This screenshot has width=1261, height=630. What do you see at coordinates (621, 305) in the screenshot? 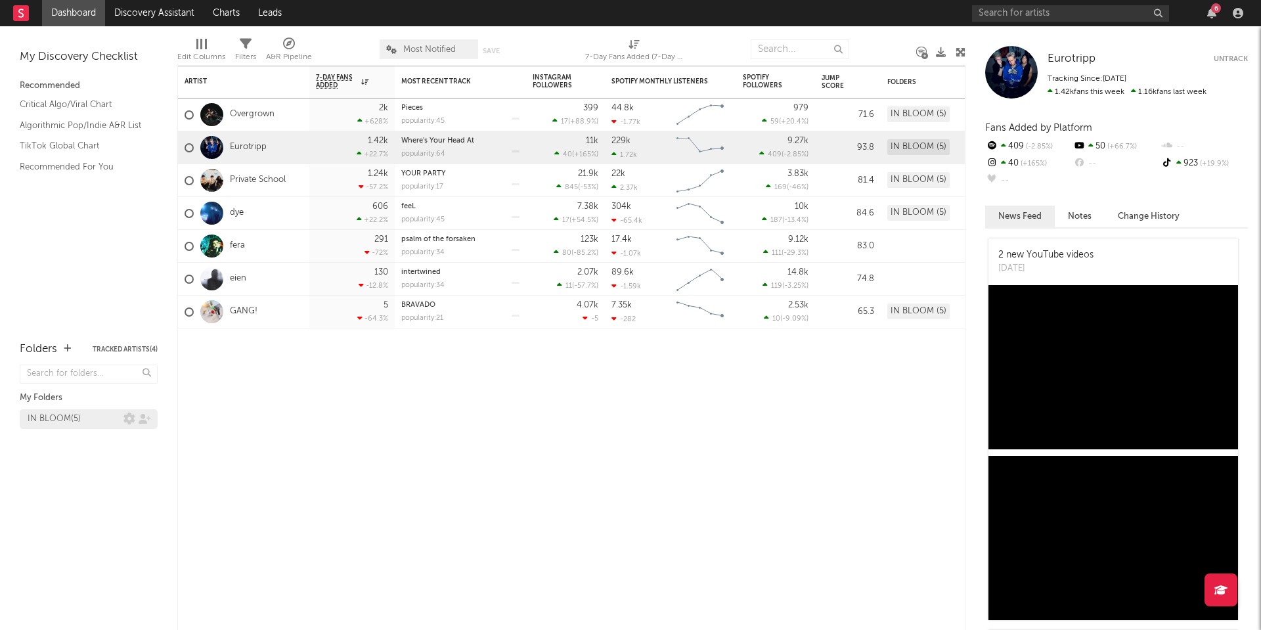
I see `div: 7.35k` at bounding box center [621, 305].